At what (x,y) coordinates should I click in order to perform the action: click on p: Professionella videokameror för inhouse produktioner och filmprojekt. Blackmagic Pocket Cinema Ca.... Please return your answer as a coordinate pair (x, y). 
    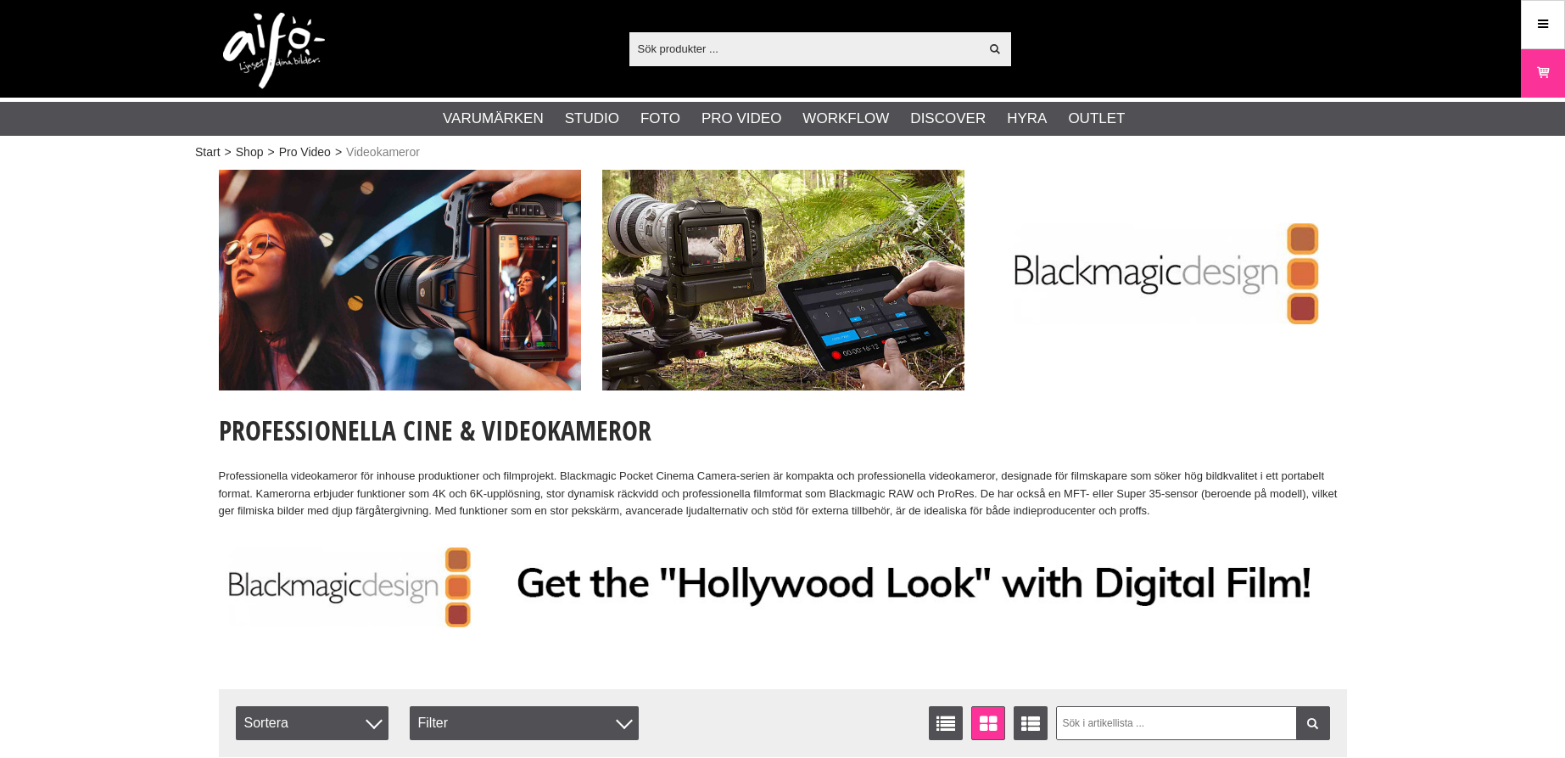
    Looking at the image, I should click on (783, 494).